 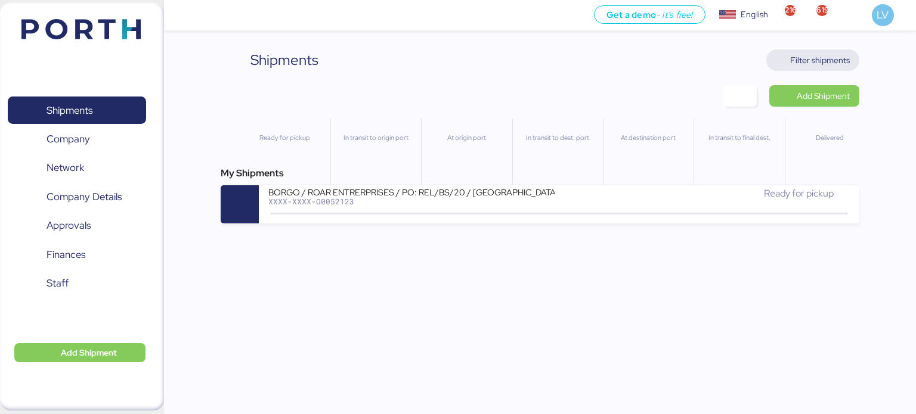 I want to click on div: Delivered, so click(x=830, y=138).